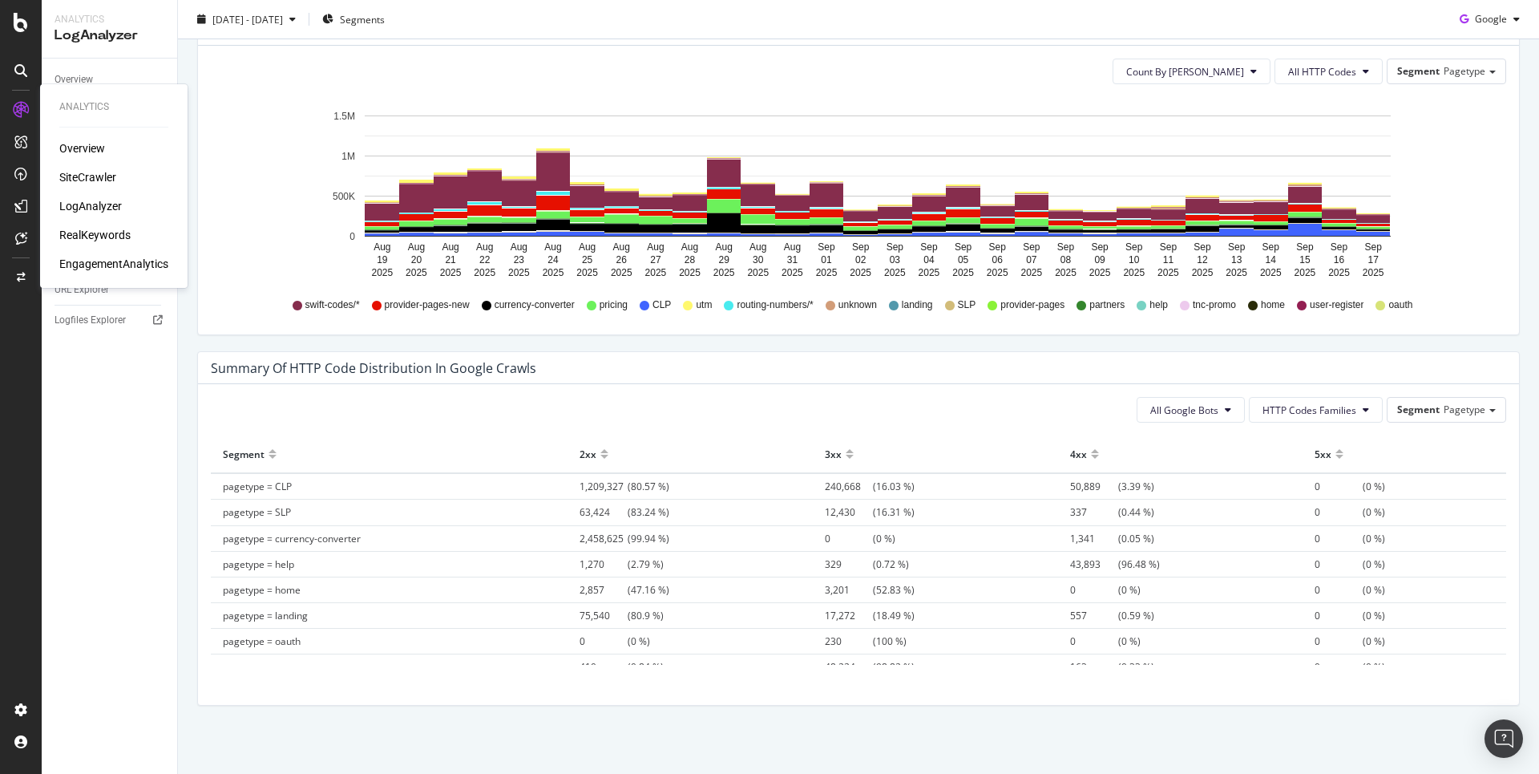  Describe the element at coordinates (82, 289) in the screenshot. I see `div: URL Explorer` at that location.